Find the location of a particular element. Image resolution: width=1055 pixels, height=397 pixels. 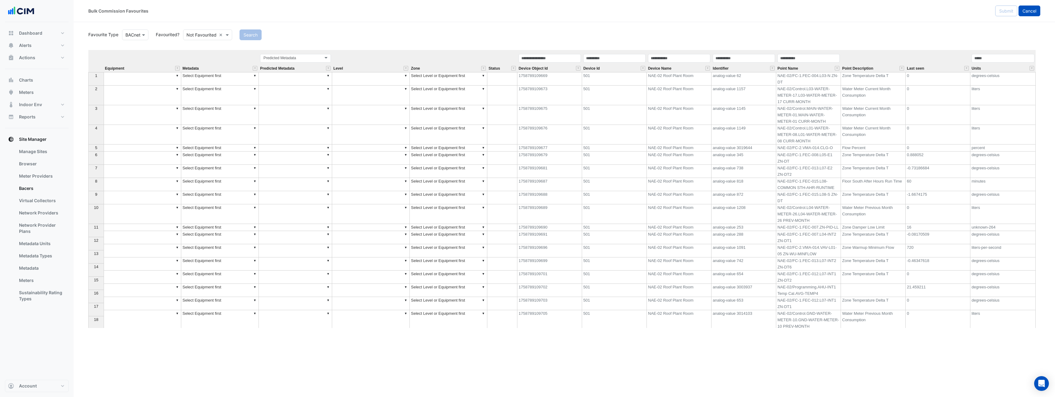

span: Identifier is located at coordinates (721, 68).